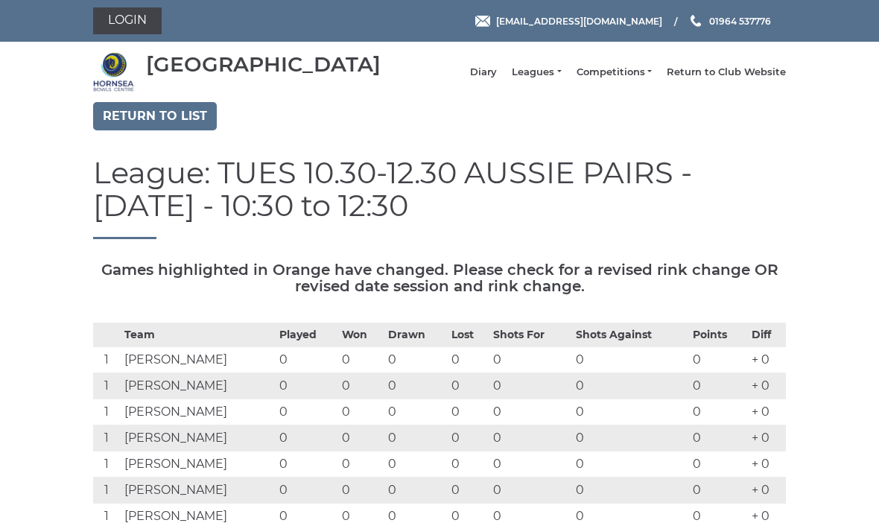 The image size is (879, 523). Describe the element at coordinates (766, 335) in the screenshot. I see `th: Diff` at that location.